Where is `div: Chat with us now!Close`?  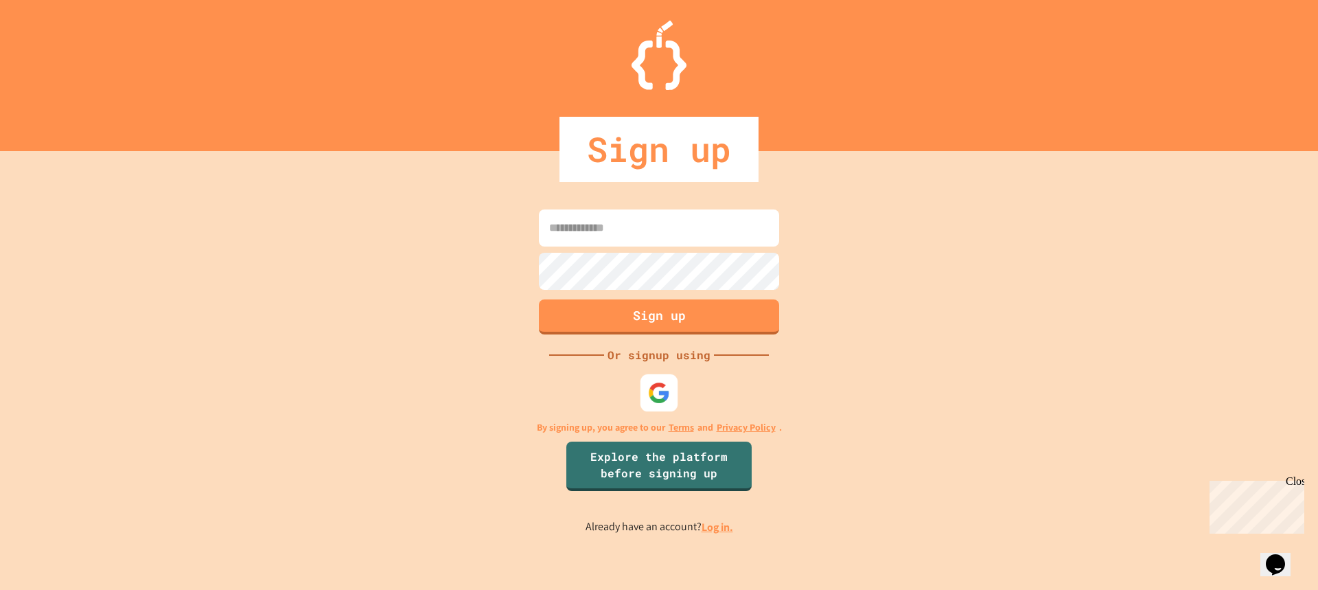 div: Chat with us now!Close is located at coordinates (50, 46).